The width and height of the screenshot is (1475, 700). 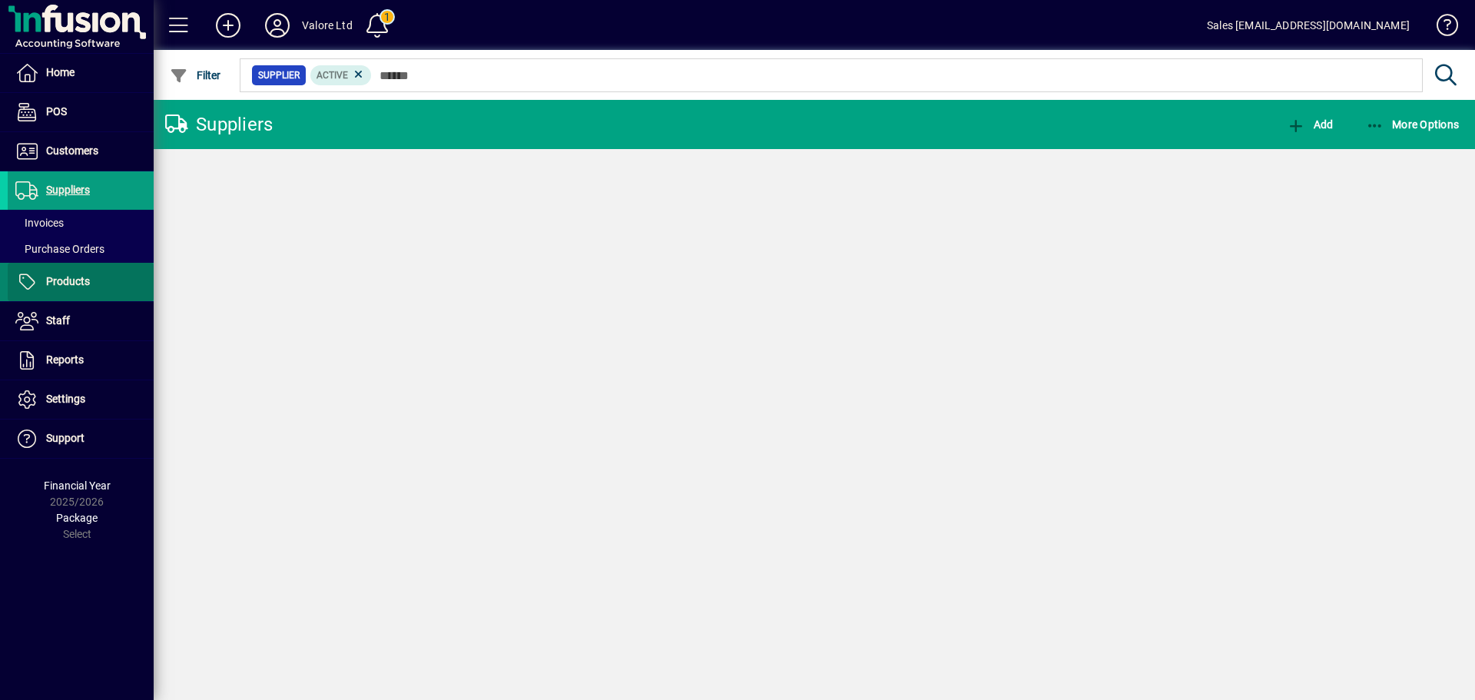 I want to click on span: Settings, so click(x=65, y=399).